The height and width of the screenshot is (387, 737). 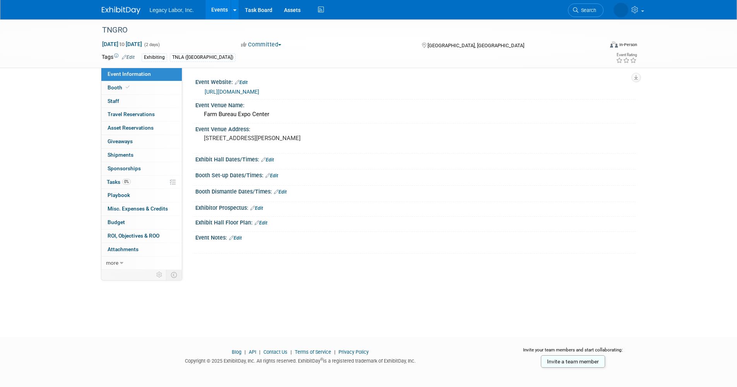 I want to click on a: Playbook, so click(x=142, y=195).